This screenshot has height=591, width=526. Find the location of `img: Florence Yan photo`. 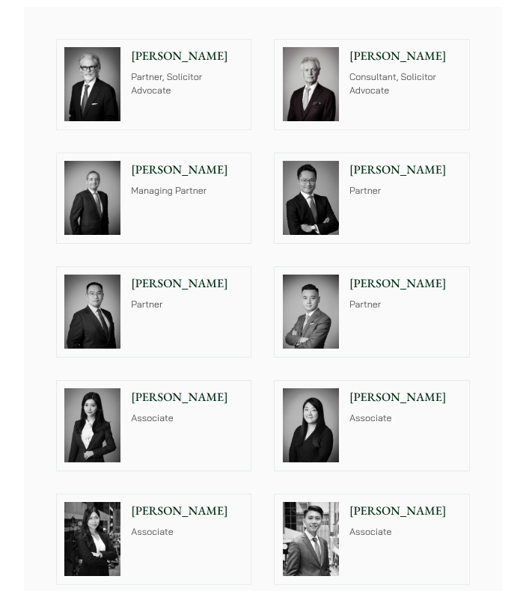

img: Florence Yan photo is located at coordinates (92, 425).